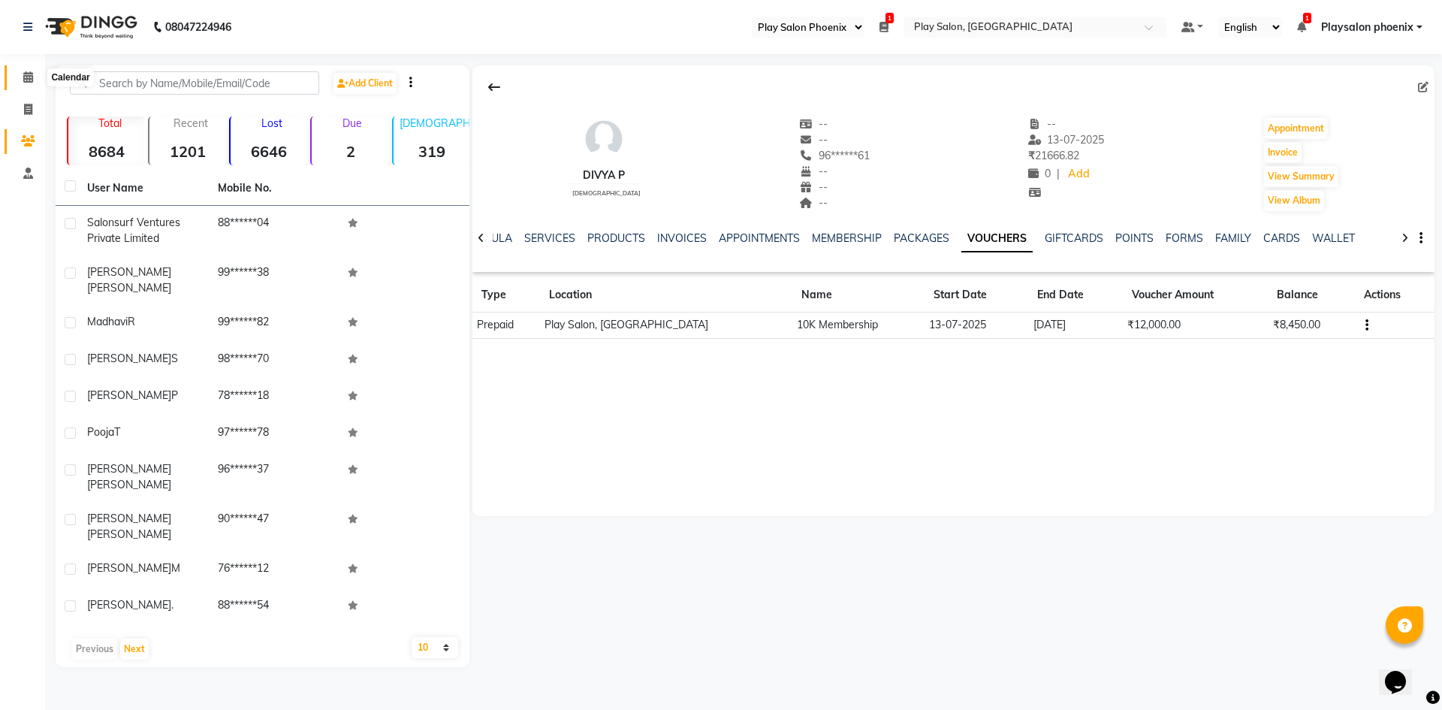 Image resolution: width=1442 pixels, height=710 pixels. What do you see at coordinates (1196, 325) in the screenshot?
I see `td: ₹12,000.00` at bounding box center [1196, 325].